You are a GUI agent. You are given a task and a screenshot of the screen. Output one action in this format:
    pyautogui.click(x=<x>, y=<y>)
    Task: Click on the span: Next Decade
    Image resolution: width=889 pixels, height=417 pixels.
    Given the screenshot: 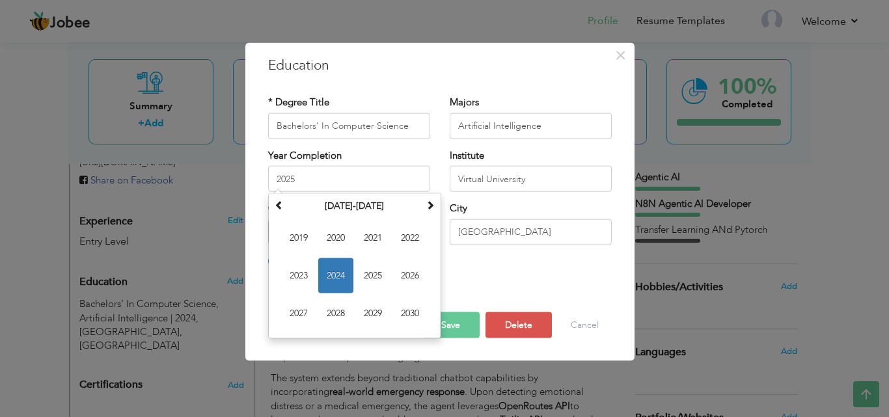 What is the action you would take?
    pyautogui.click(x=430, y=205)
    